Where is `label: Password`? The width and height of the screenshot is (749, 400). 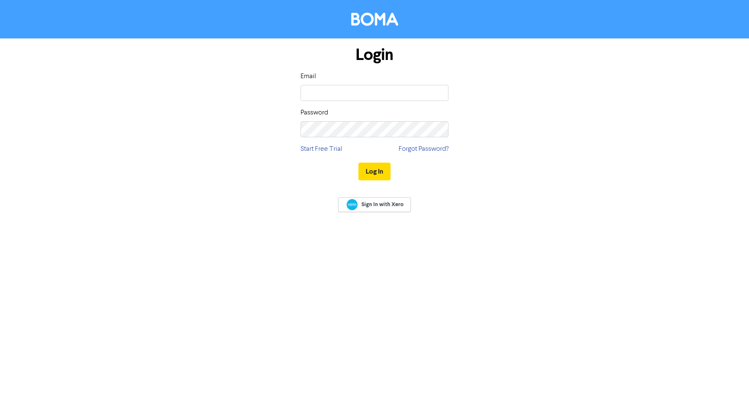 label: Password is located at coordinates (314, 113).